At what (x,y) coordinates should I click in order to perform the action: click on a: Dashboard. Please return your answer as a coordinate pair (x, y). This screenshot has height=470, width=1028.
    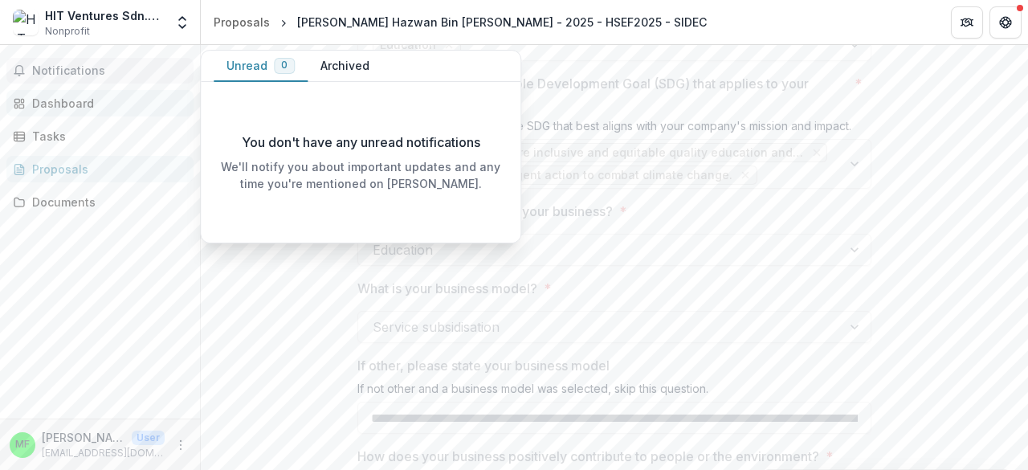
    Looking at the image, I should click on (100, 103).